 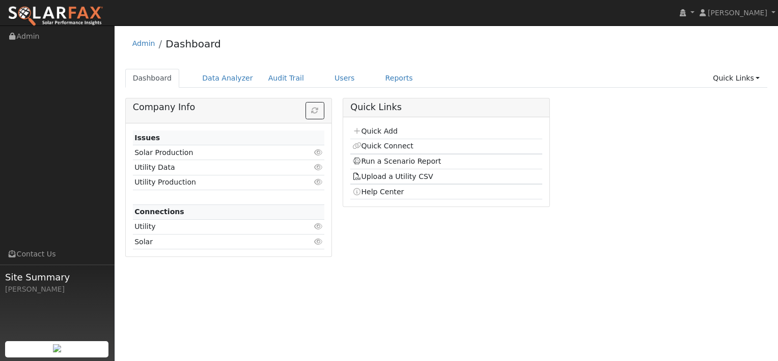 I want to click on a: Quick Links, so click(x=737, y=78).